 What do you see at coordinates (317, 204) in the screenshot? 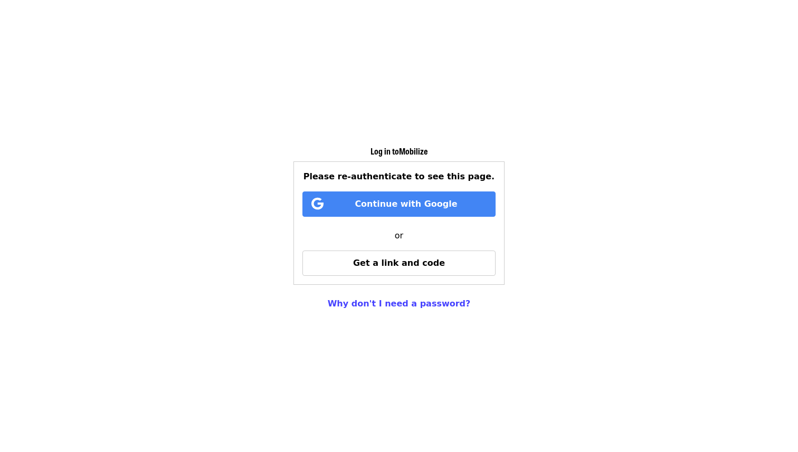
I see `i: google icon` at bounding box center [317, 204].